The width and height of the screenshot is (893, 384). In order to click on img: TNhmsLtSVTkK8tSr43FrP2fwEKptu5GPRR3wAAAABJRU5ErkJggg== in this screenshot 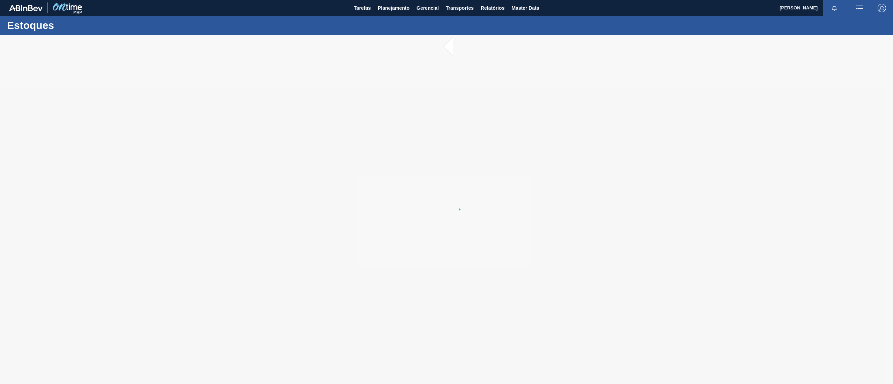, I will do `click(26, 8)`.